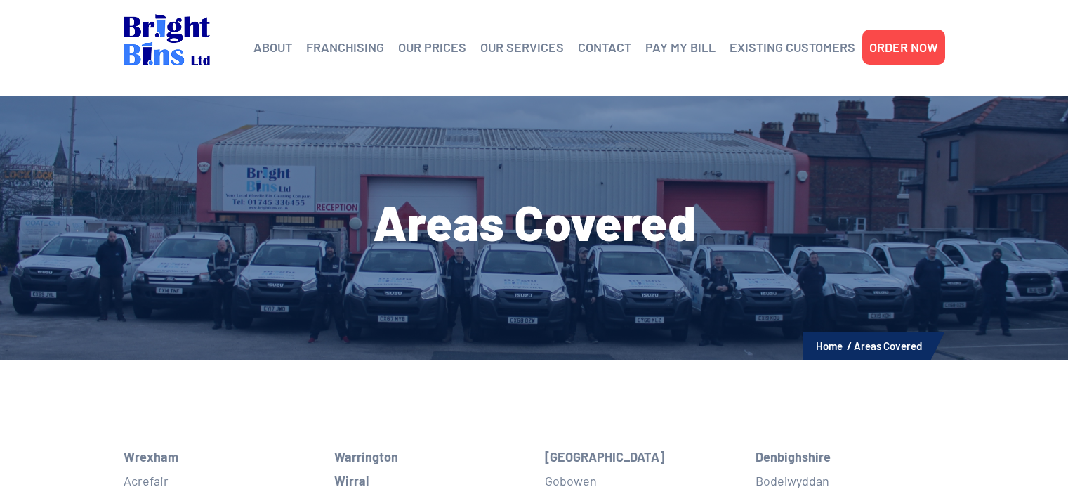 The width and height of the screenshot is (1068, 494). Describe the element at coordinates (887, 345) in the screenshot. I see `li: Areas Covered` at that location.